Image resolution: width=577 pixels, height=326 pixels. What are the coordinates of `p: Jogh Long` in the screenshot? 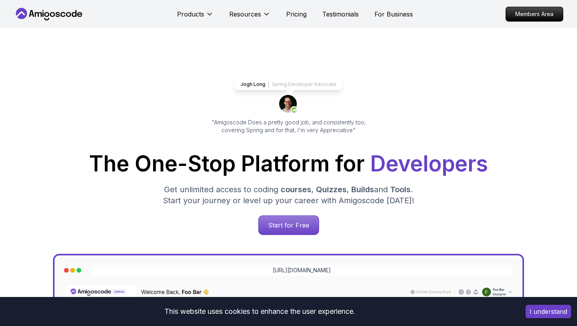 It's located at (253, 84).